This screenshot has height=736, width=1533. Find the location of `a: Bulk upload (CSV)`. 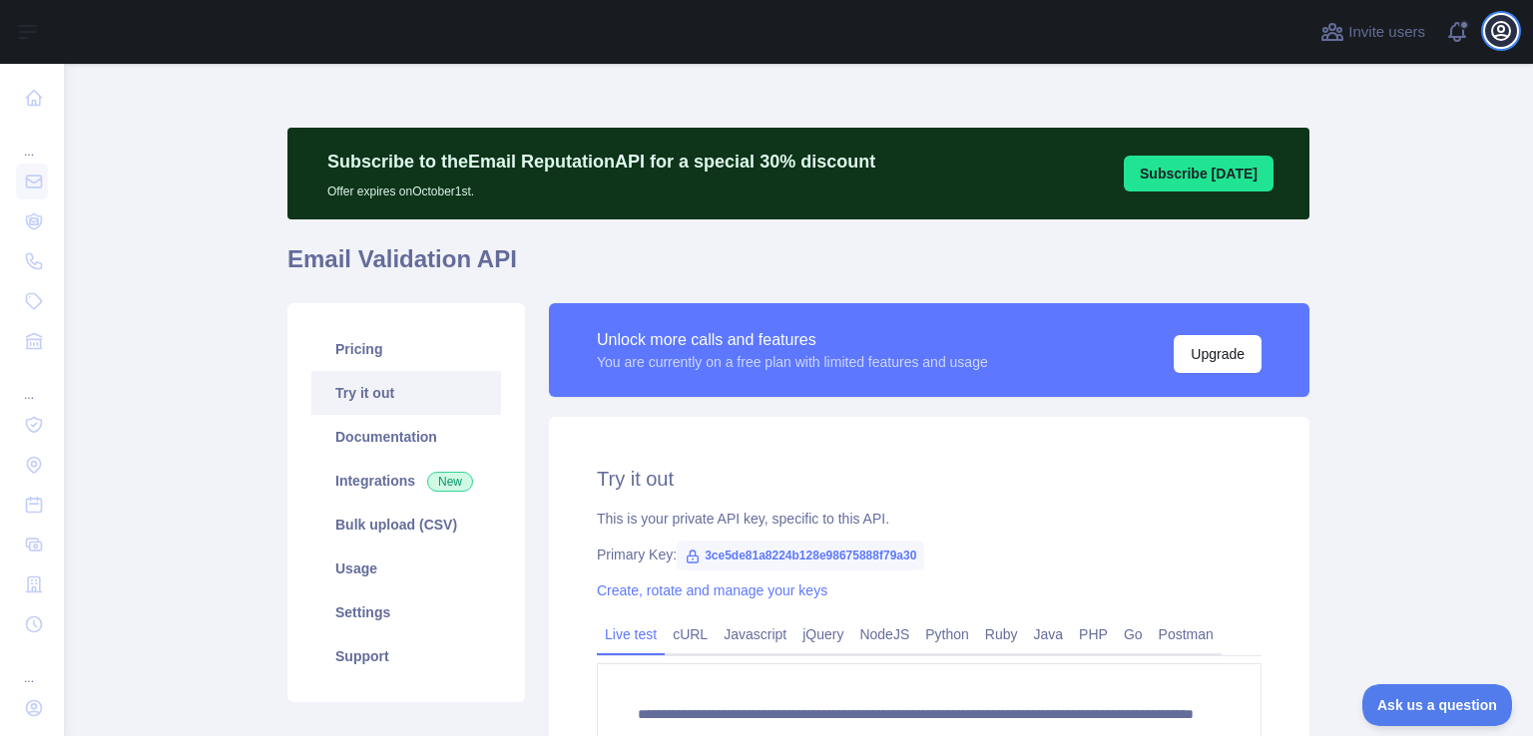

a: Bulk upload (CSV) is located at coordinates (406, 525).